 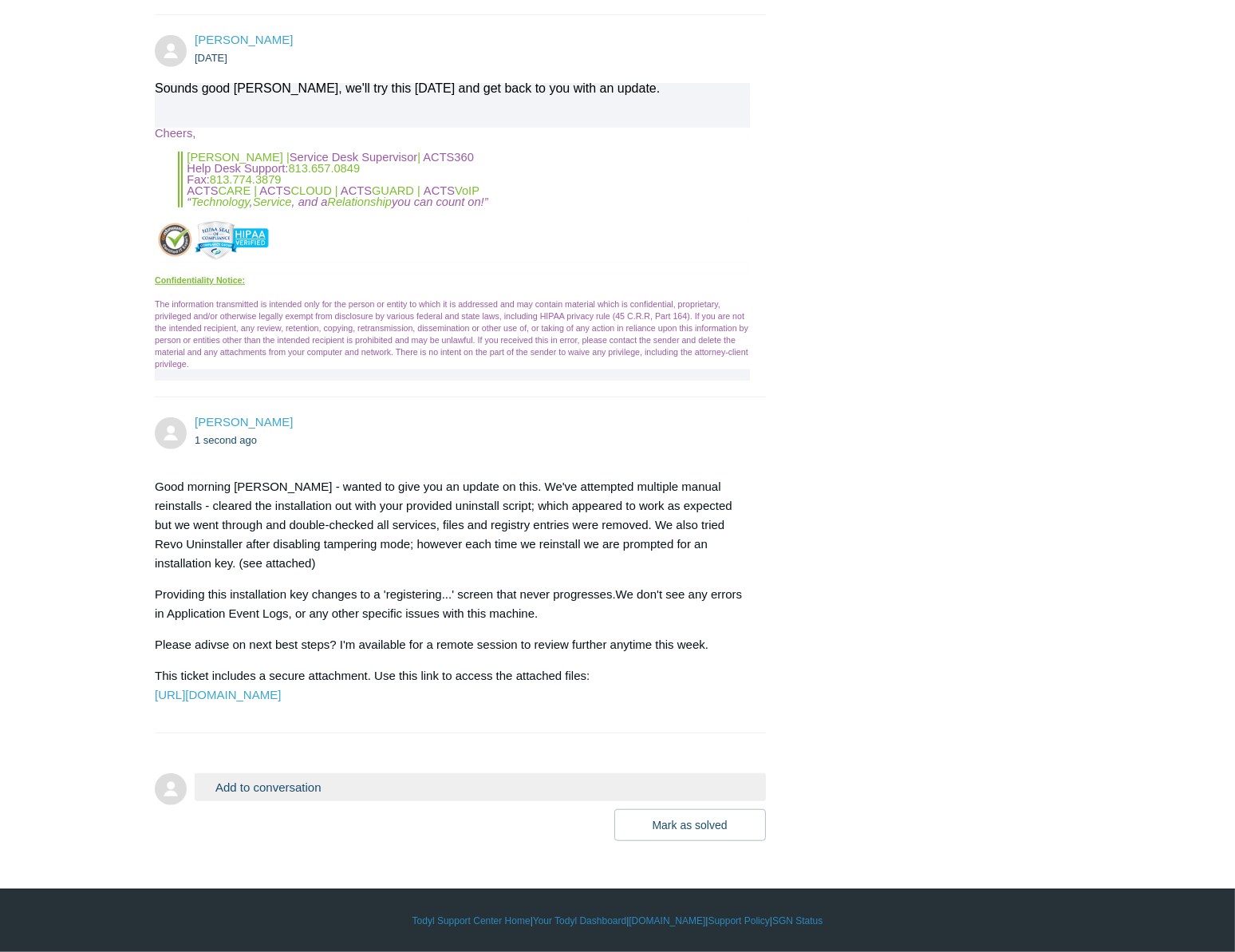 What do you see at coordinates (234, 190) in the screenshot?
I see `a: CARE` at bounding box center [234, 190].